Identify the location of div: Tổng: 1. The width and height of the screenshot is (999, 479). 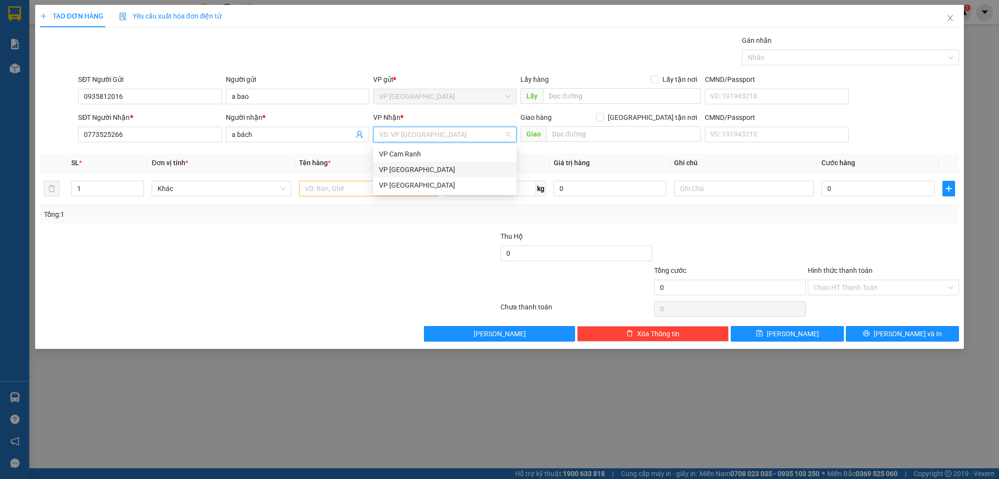
(215, 215).